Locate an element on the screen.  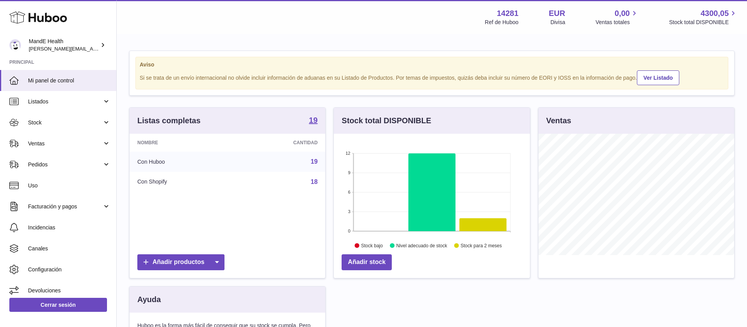
h3: Ayuda is located at coordinates (149, 299).